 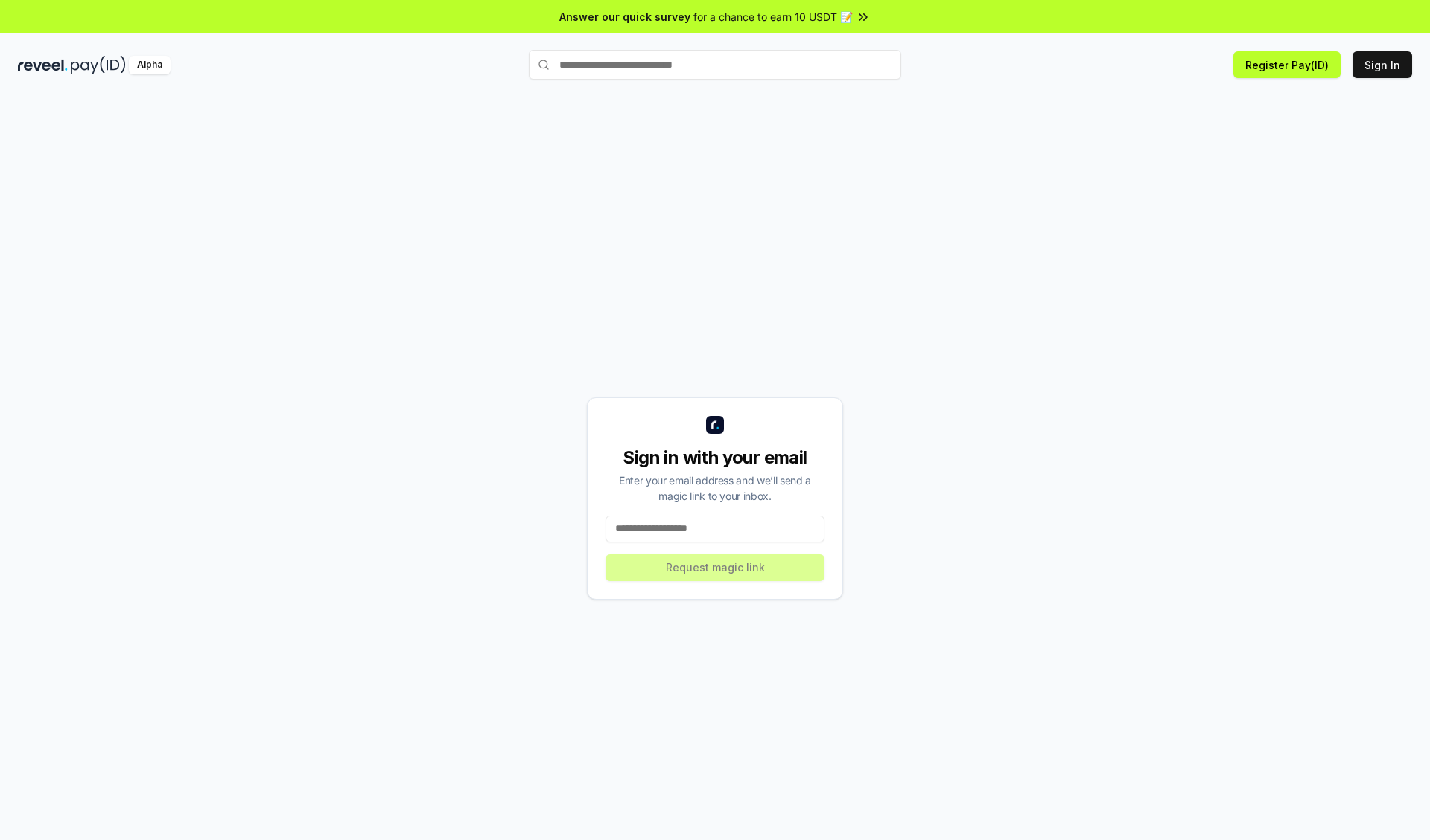 What do you see at coordinates (1382, 65) in the screenshot?
I see `button: Sign In` at bounding box center [1382, 65].